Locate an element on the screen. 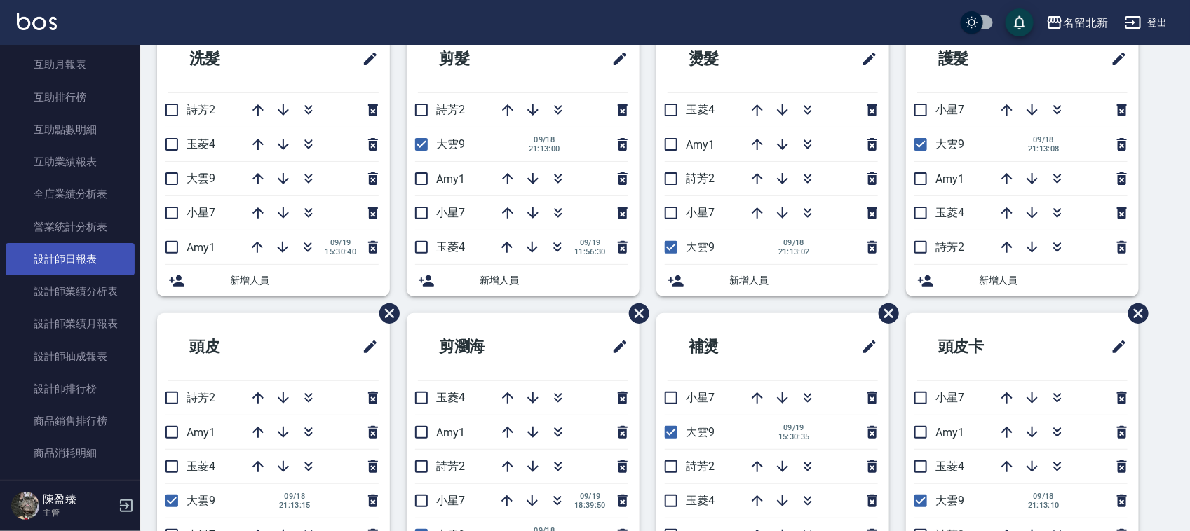  button: 登出 is located at coordinates (1146, 22).